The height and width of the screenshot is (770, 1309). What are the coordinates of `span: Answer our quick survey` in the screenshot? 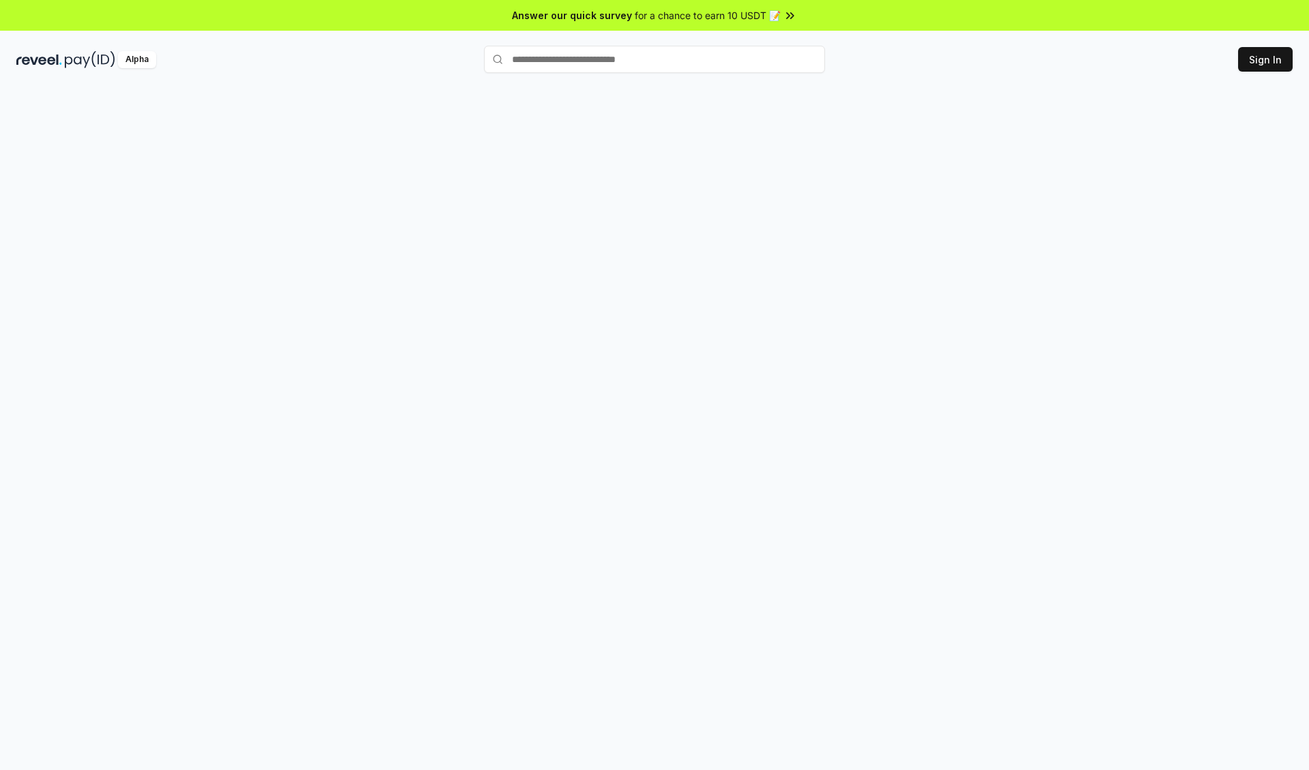 It's located at (572, 15).